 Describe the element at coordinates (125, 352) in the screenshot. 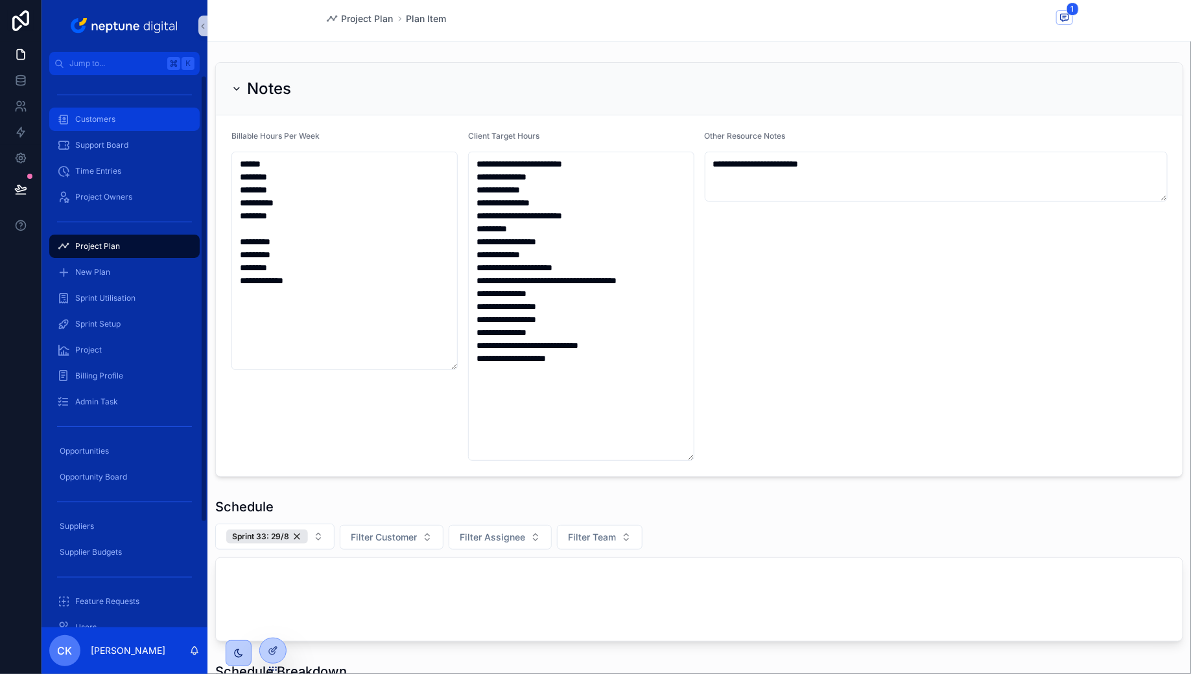

I see `div: scrollable content` at that location.